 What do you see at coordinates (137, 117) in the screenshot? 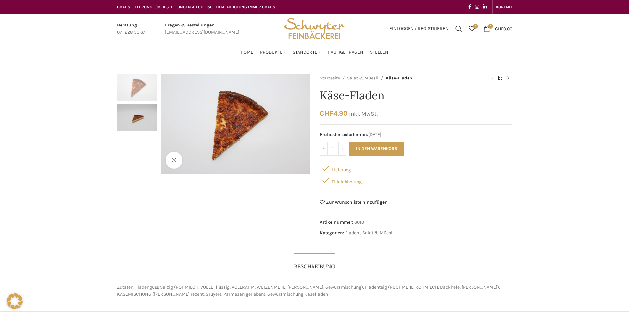
I see `img: Käse-Fladen – Bild 2` at bounding box center [137, 117].